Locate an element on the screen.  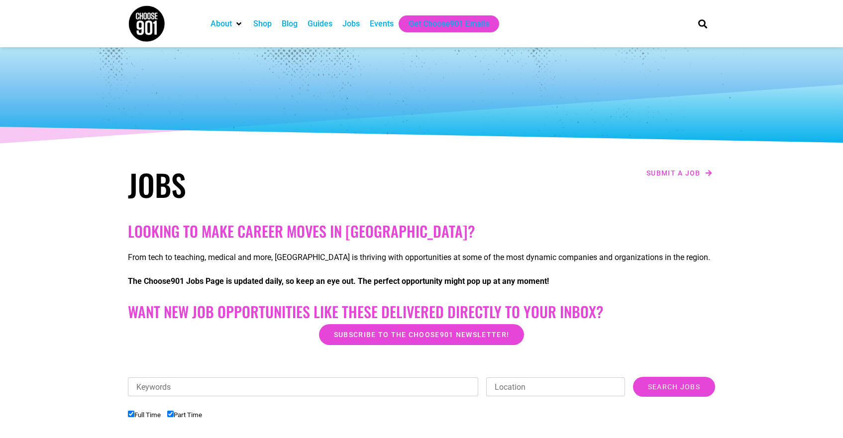
nav: Main nav is located at coordinates (443, 24).